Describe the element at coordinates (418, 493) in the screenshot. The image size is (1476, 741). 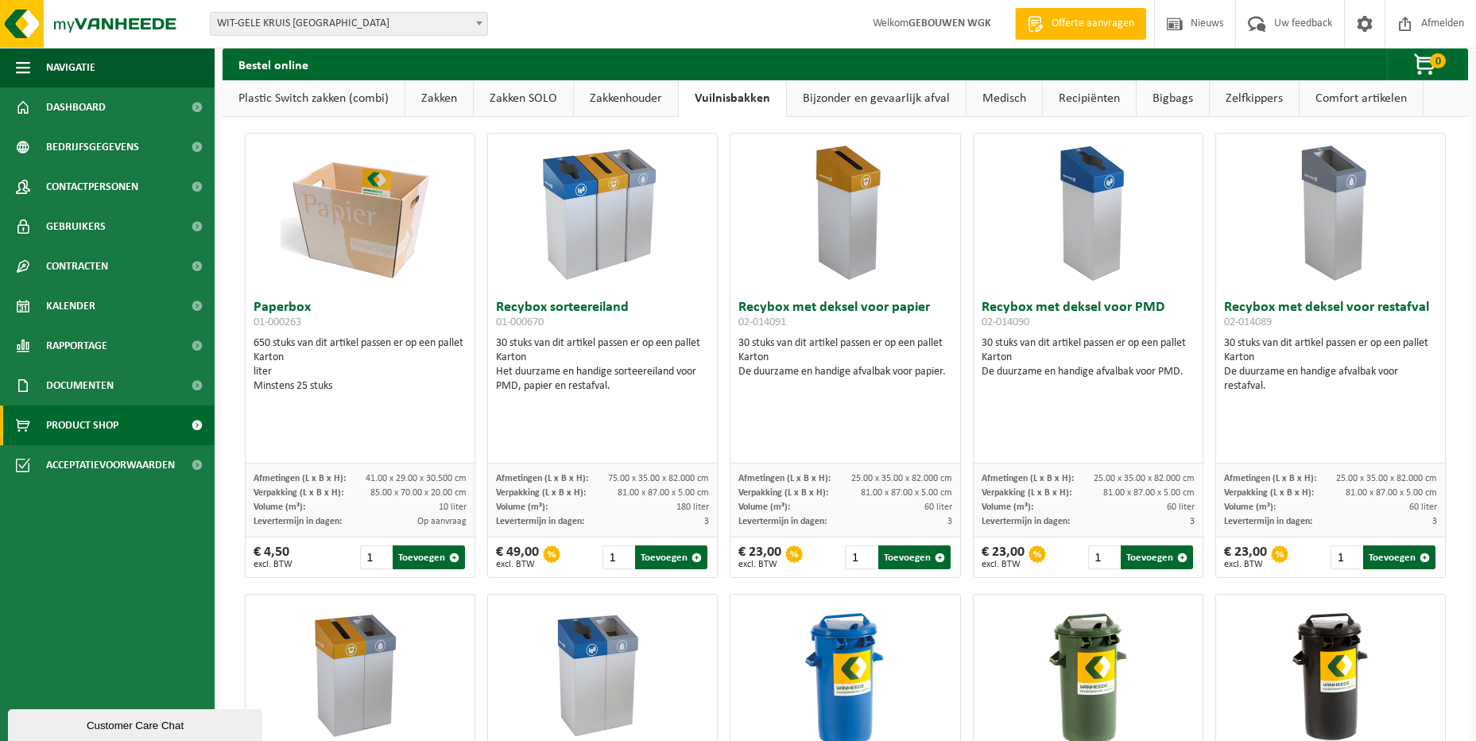
I see `span: 85.00 x 70.00 x 20.00 cm` at that location.